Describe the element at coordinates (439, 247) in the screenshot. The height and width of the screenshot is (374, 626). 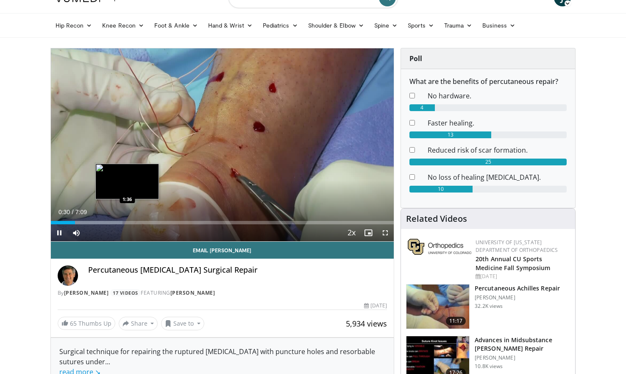
I see `img: 355603a8-37da-49b6-856f-e00d7e9307d3.png.150x105_q85_autocrop_double_scale_upscale_version-0.2.png` at that location.